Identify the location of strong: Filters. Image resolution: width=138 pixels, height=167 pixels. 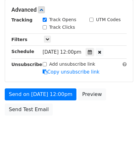
(19, 39).